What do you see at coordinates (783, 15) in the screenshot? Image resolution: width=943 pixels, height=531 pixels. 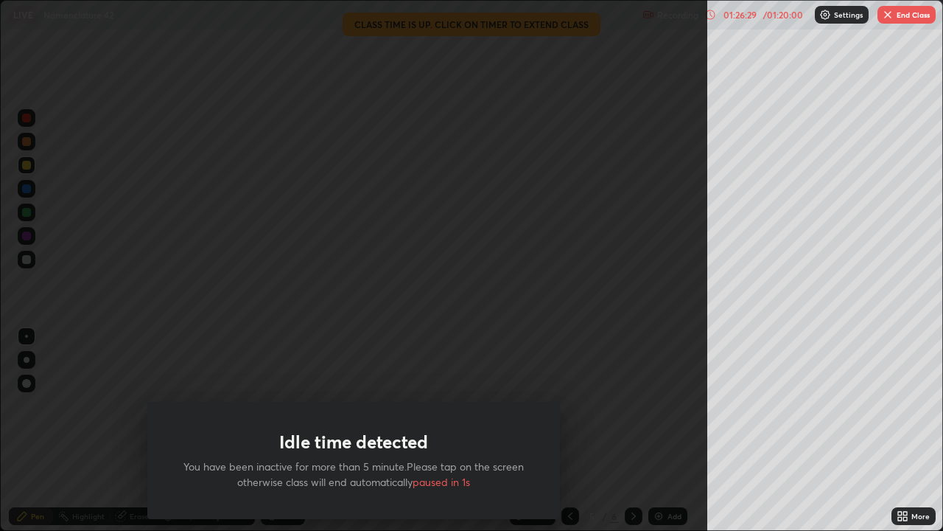 I see `div: / 01:20:00` at bounding box center [783, 15].